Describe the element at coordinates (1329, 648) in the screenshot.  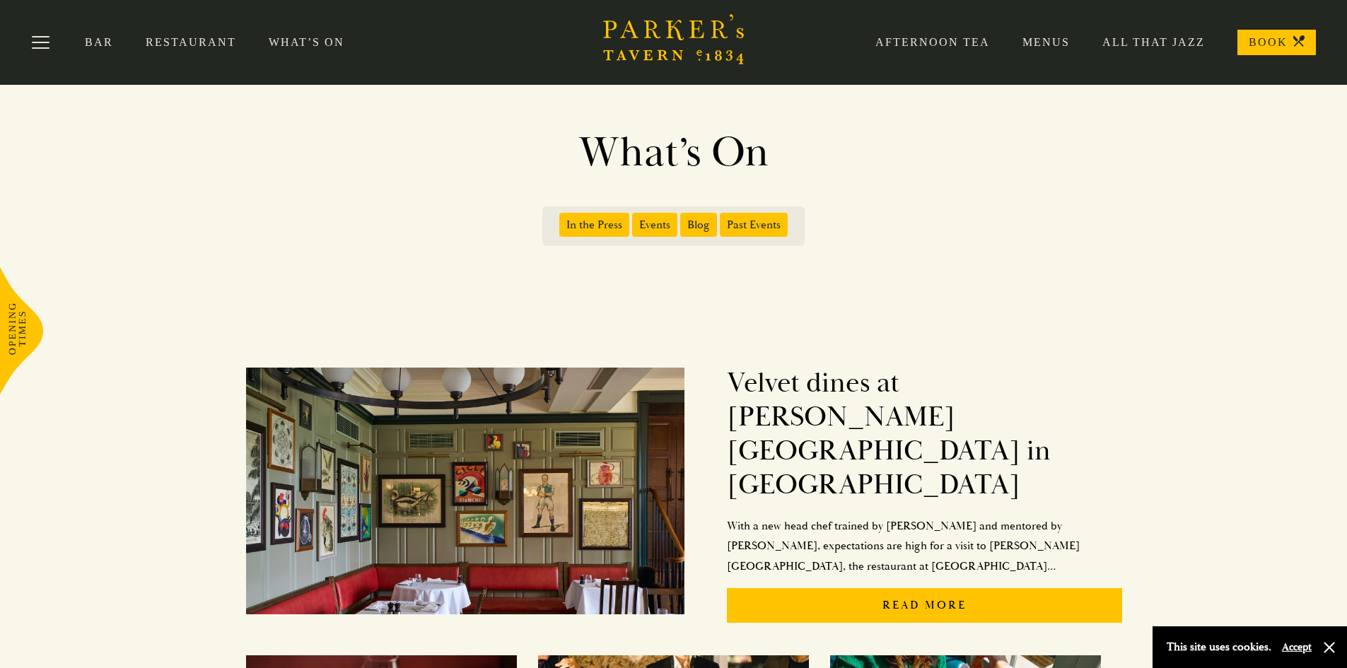
I see `button: Close and accept` at that location.